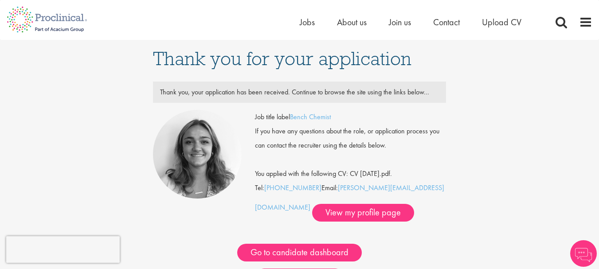  What do you see at coordinates (447, 22) in the screenshot?
I see `span: Contact` at bounding box center [447, 22].